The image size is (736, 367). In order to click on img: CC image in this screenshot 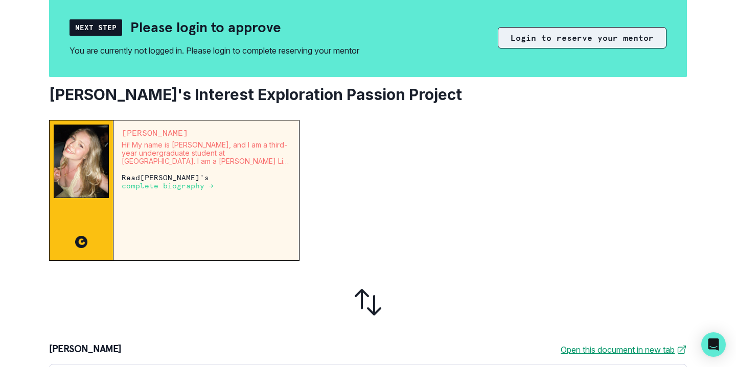, I will do `click(81, 242)`.